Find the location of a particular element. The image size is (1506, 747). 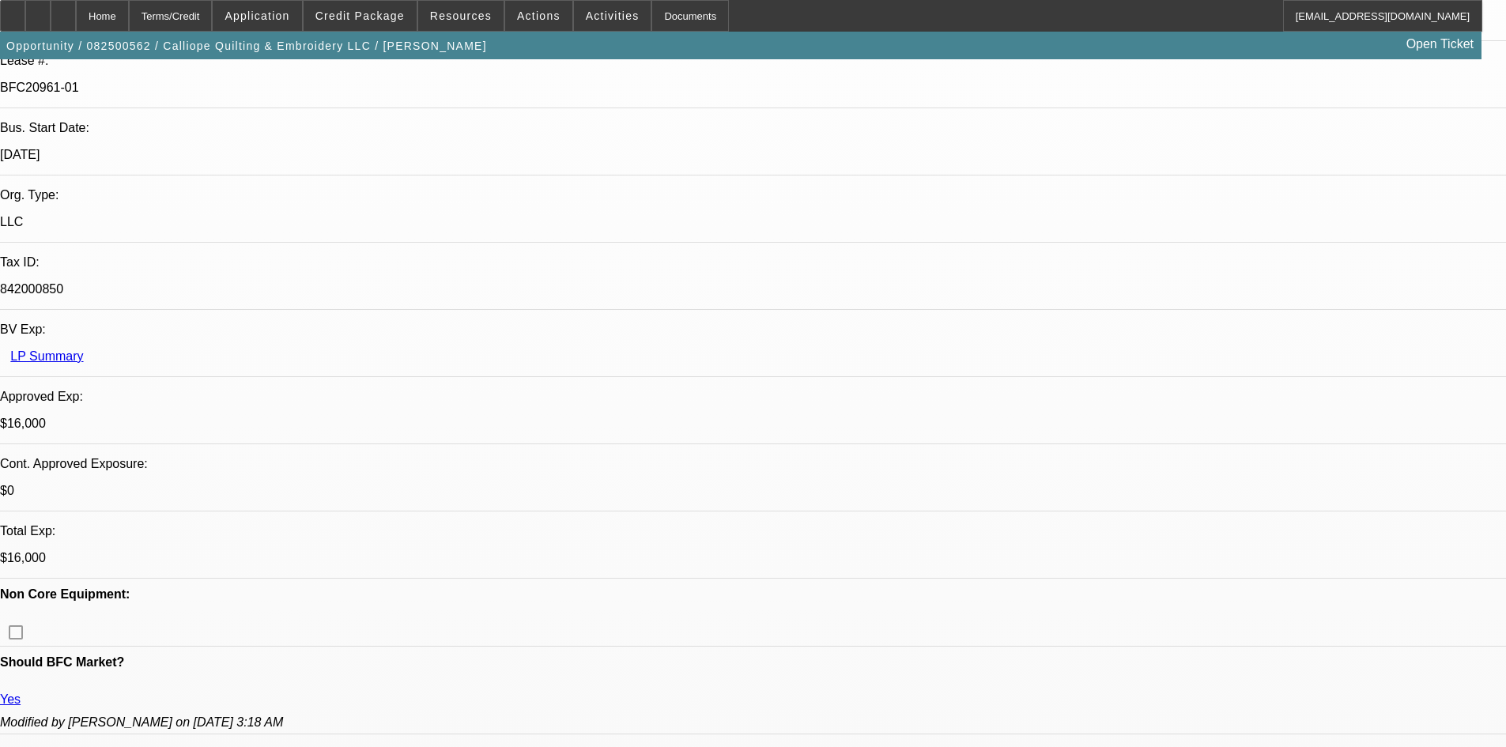

button: Actions is located at coordinates (539, 16).